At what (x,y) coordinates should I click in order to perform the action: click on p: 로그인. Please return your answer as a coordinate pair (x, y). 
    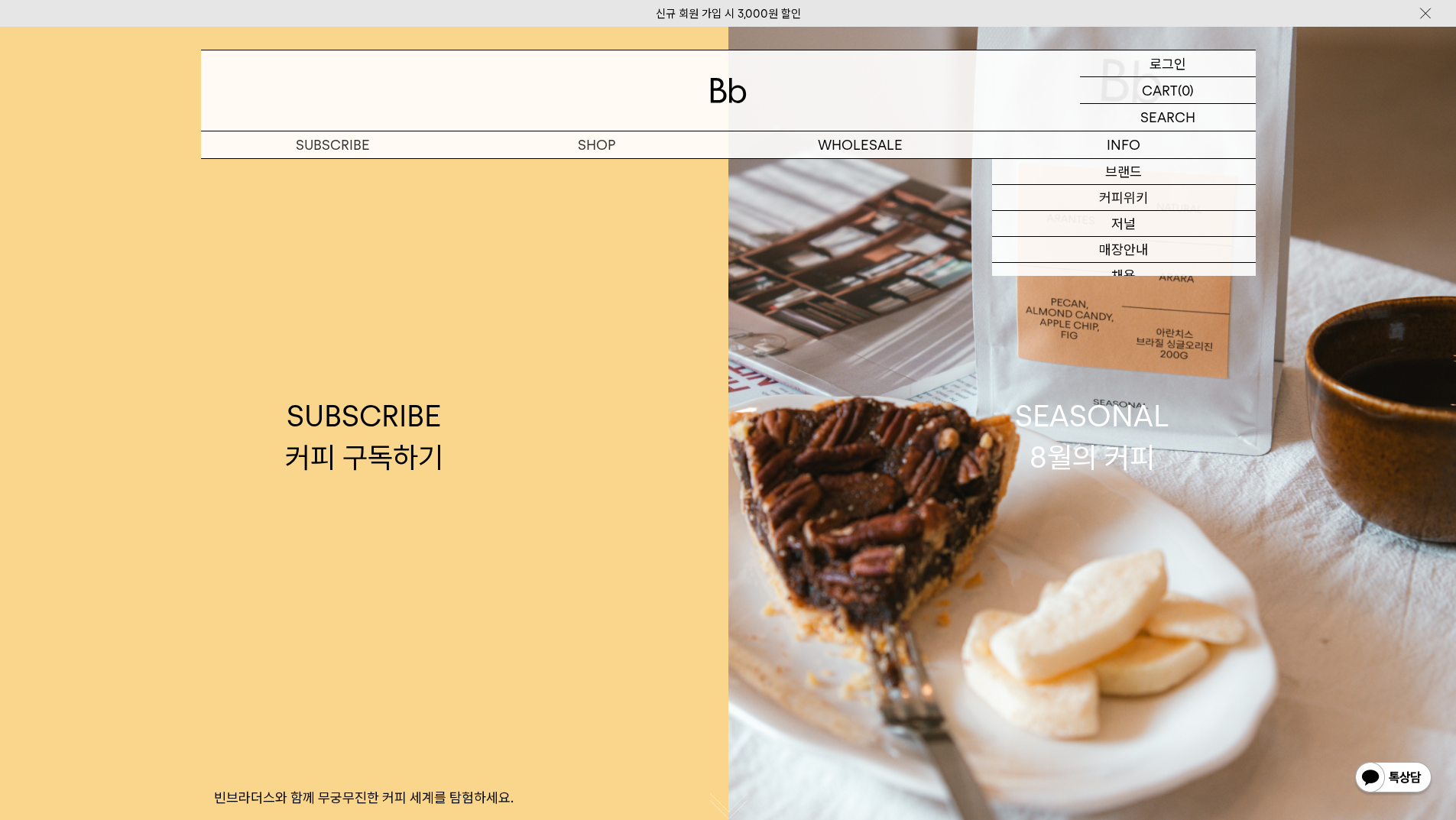
    Looking at the image, I should click on (1168, 64).